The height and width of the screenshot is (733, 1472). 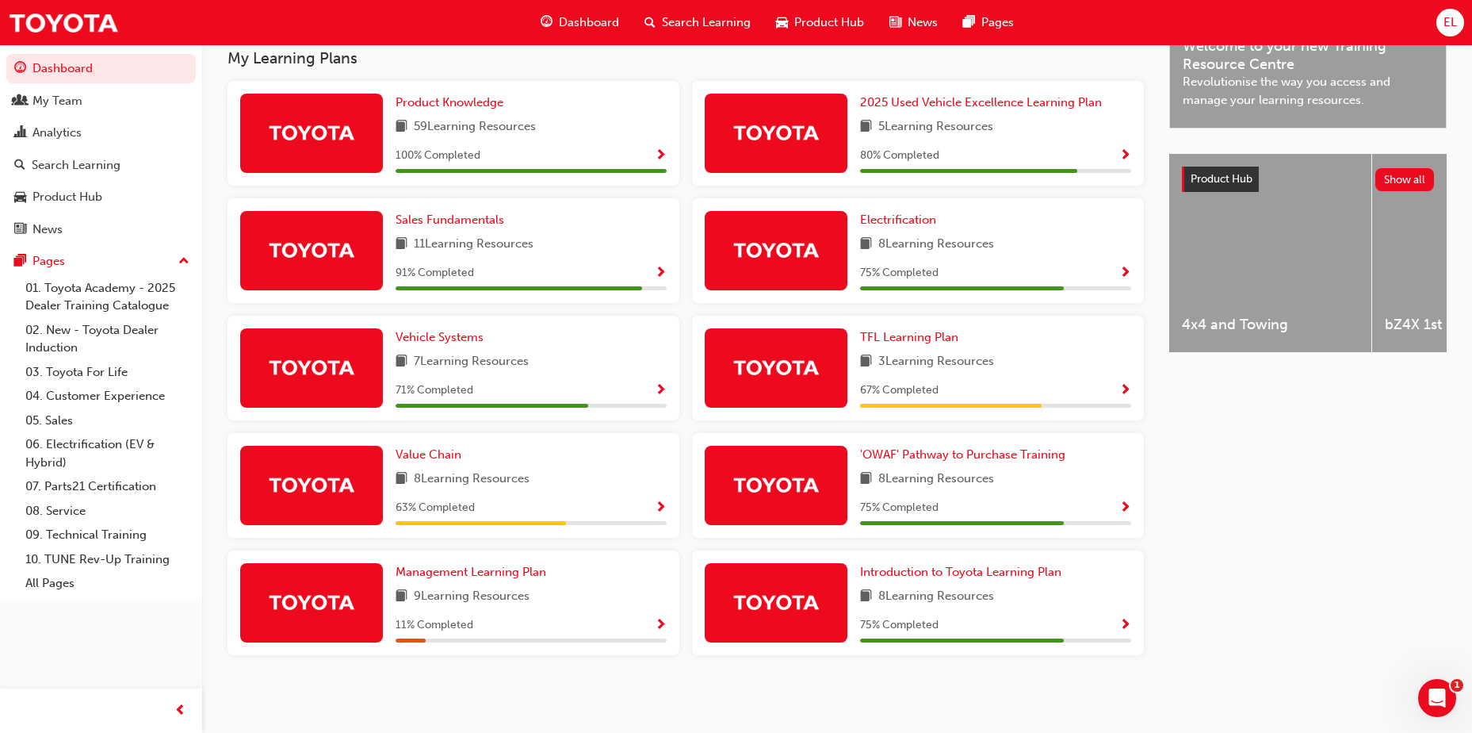 I want to click on a: guage-iconDashboard, so click(x=580, y=22).